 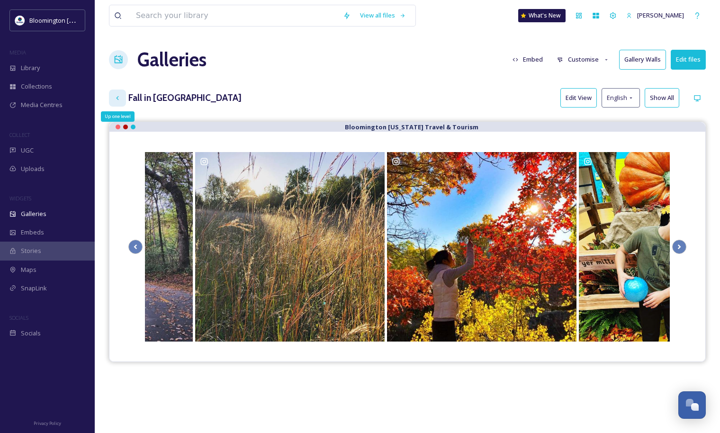 I want to click on span: WIDGETS, so click(x=20, y=198).